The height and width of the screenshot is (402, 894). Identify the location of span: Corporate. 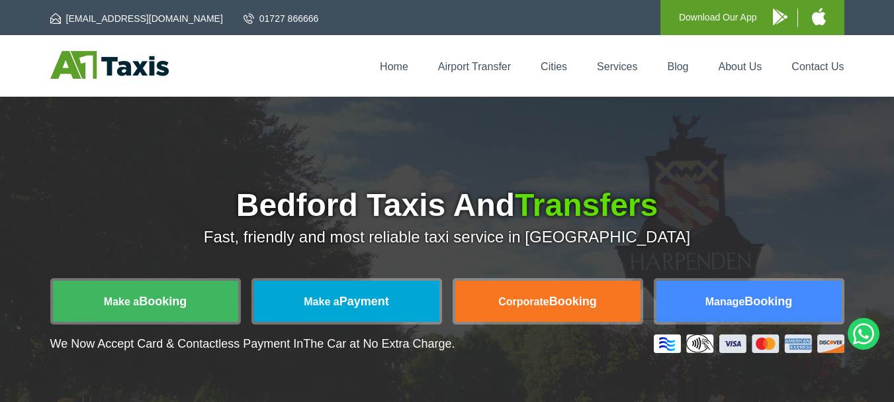
(524, 301).